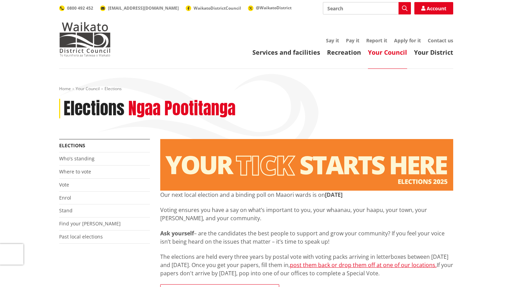 This screenshot has width=512, height=287. I want to click on a: WaikatoDistrictCouncil, so click(213, 8).